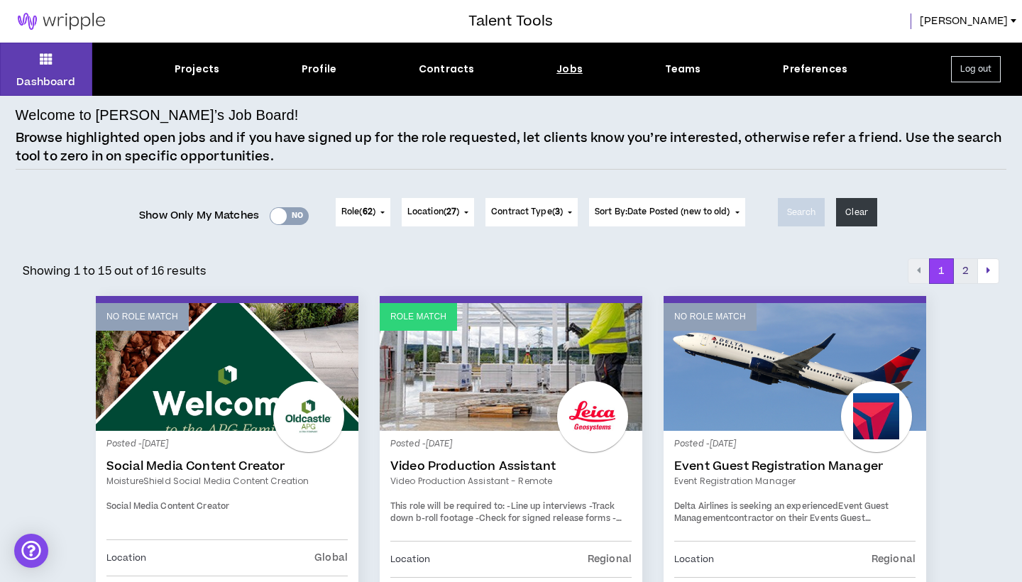 This screenshot has height=582, width=1022. Describe the element at coordinates (199, 216) in the screenshot. I see `span: Show Only My Matches` at that location.